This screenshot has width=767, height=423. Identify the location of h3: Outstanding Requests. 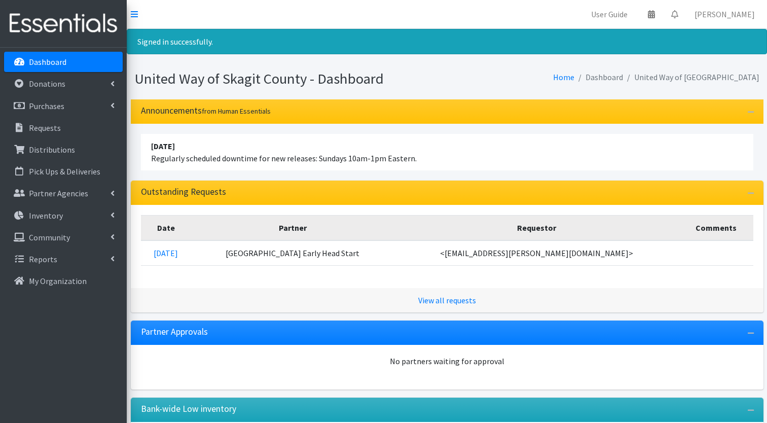
(184, 192).